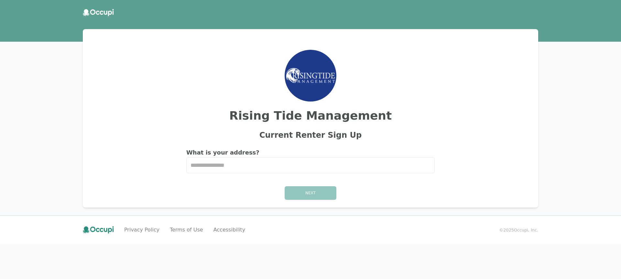  What do you see at coordinates (310, 165) in the screenshot?
I see `input: Start typing...` at bounding box center [310, 165].